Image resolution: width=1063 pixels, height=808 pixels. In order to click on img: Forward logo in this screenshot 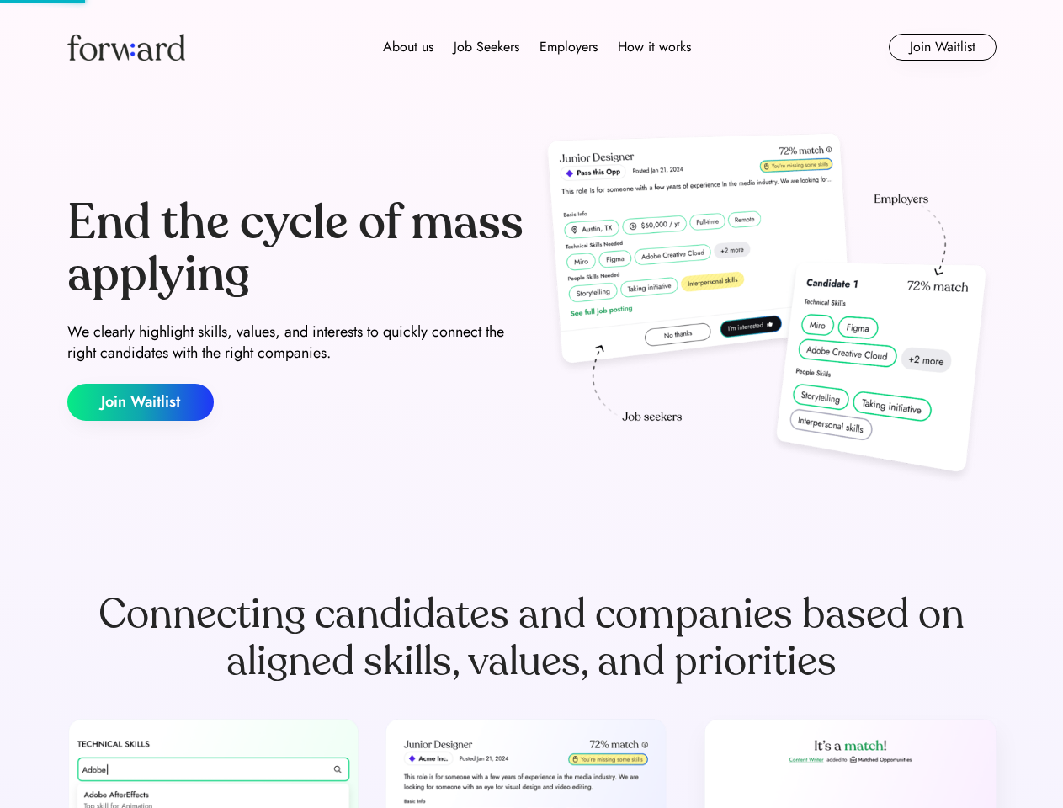, I will do `click(126, 47)`.